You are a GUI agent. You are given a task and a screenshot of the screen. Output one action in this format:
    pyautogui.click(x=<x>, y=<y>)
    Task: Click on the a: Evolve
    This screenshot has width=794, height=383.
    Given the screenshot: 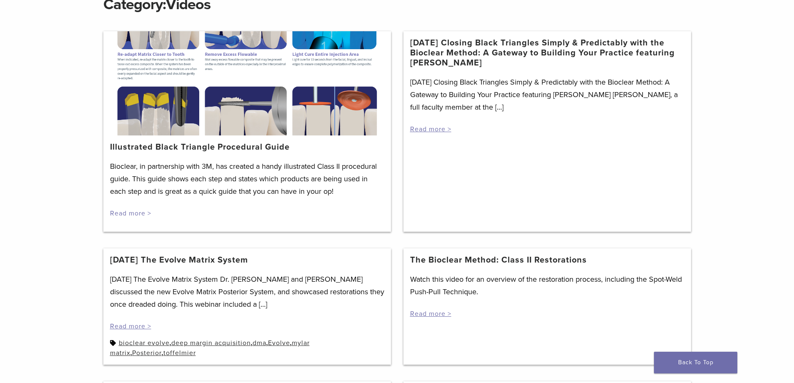 What is the action you would take?
    pyautogui.click(x=279, y=343)
    